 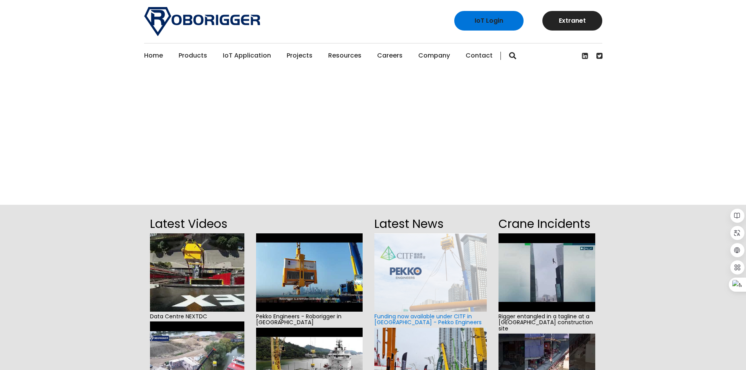 What do you see at coordinates (247, 56) in the screenshot?
I see `a: IoT Application` at bounding box center [247, 56].